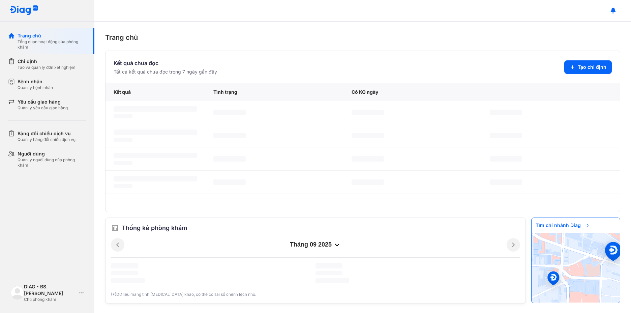 The width and height of the screenshot is (631, 313). What do you see at coordinates (42, 102) in the screenshot?
I see `div: Yêu cầu giao hàng` at bounding box center [42, 102].